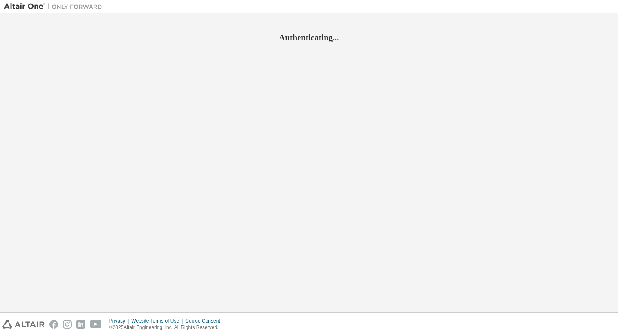 This screenshot has width=618, height=336. What do you see at coordinates (158, 321) in the screenshot?
I see `div: Website Terms of Use` at bounding box center [158, 321].